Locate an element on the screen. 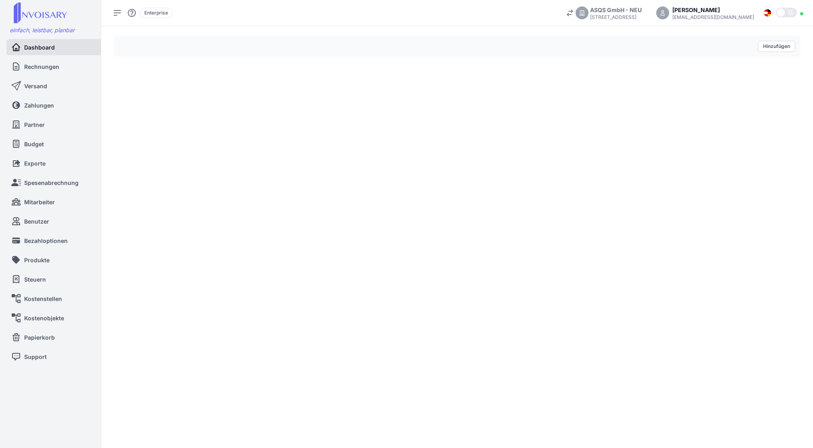  a: Rechnungen is located at coordinates (53, 67).